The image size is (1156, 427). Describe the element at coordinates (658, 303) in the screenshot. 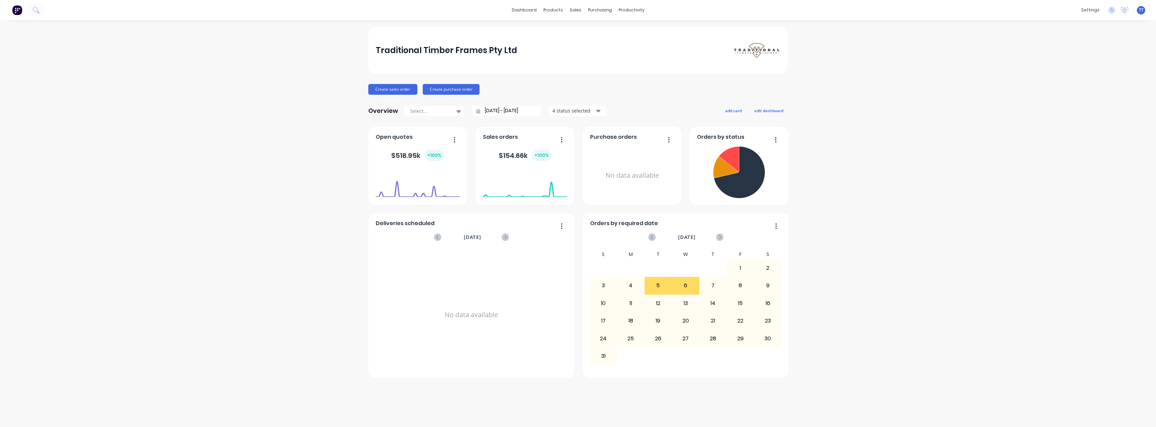

I see `div: 12` at that location.